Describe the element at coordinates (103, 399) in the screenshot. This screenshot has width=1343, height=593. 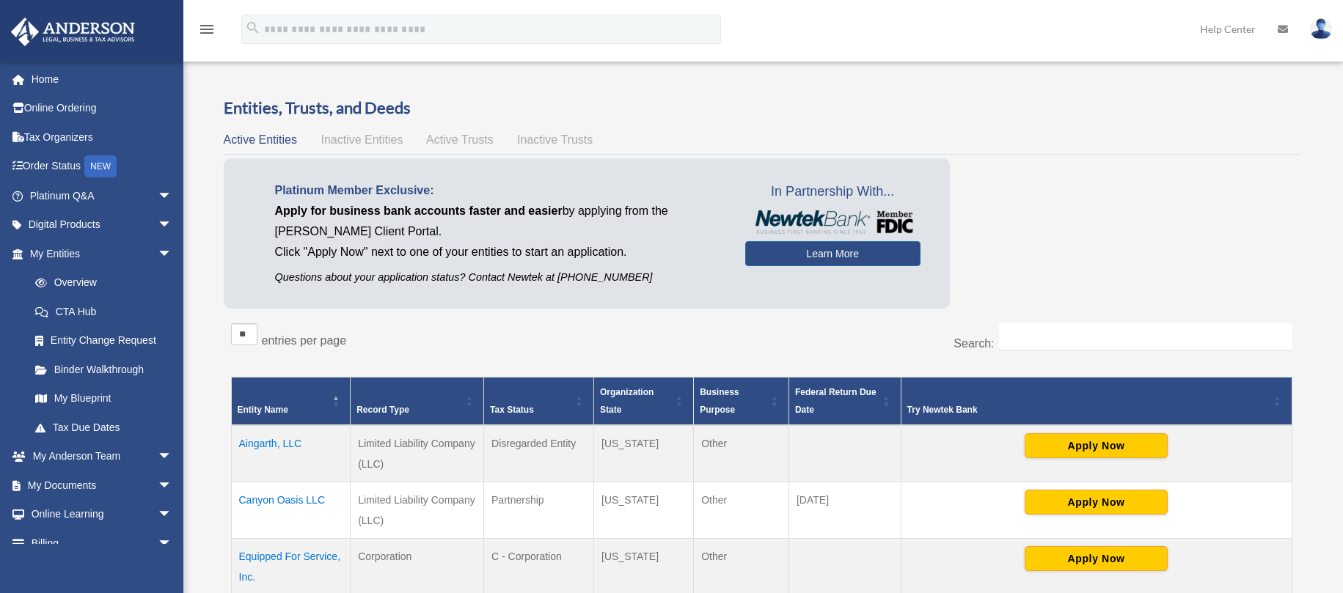
I see `a: My Blueprint` at that location.